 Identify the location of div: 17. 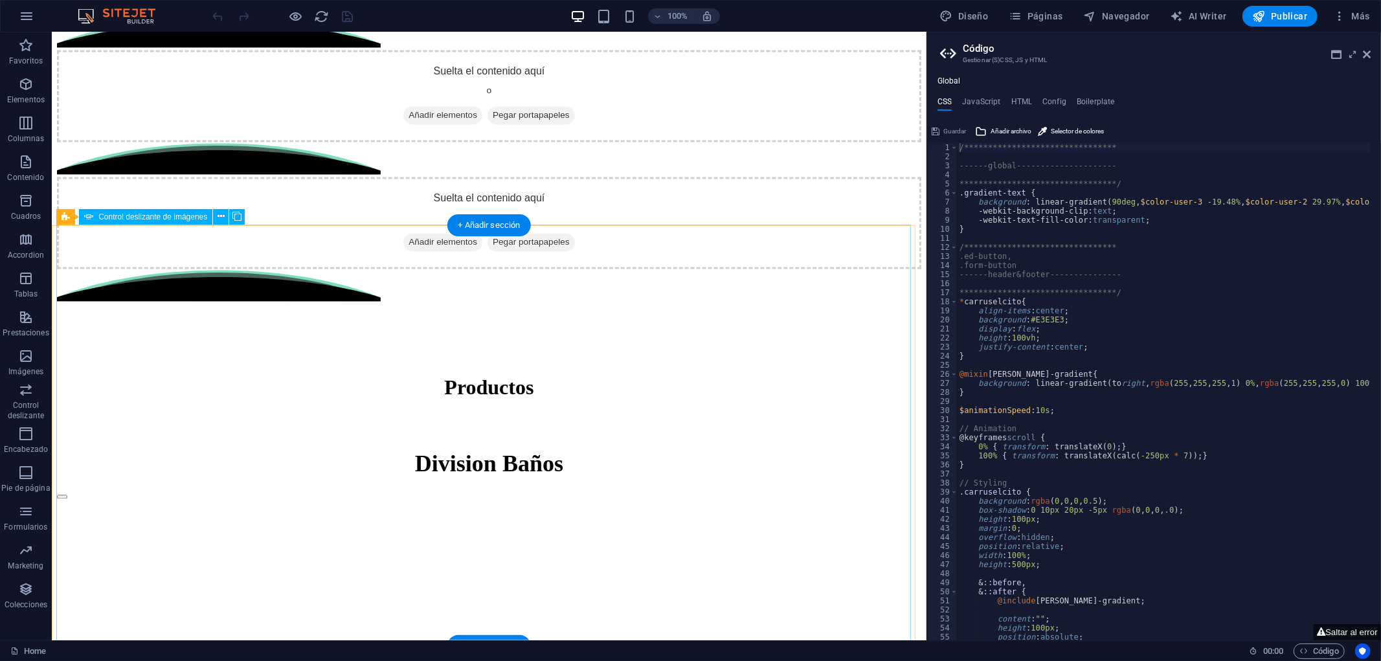
(943, 293).